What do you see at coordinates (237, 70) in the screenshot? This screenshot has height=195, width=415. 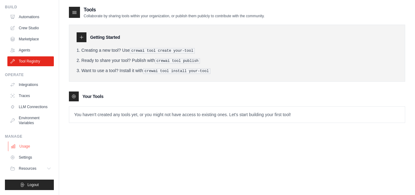 I see `li: Want to use a tool? Install it with` at bounding box center [237, 70].